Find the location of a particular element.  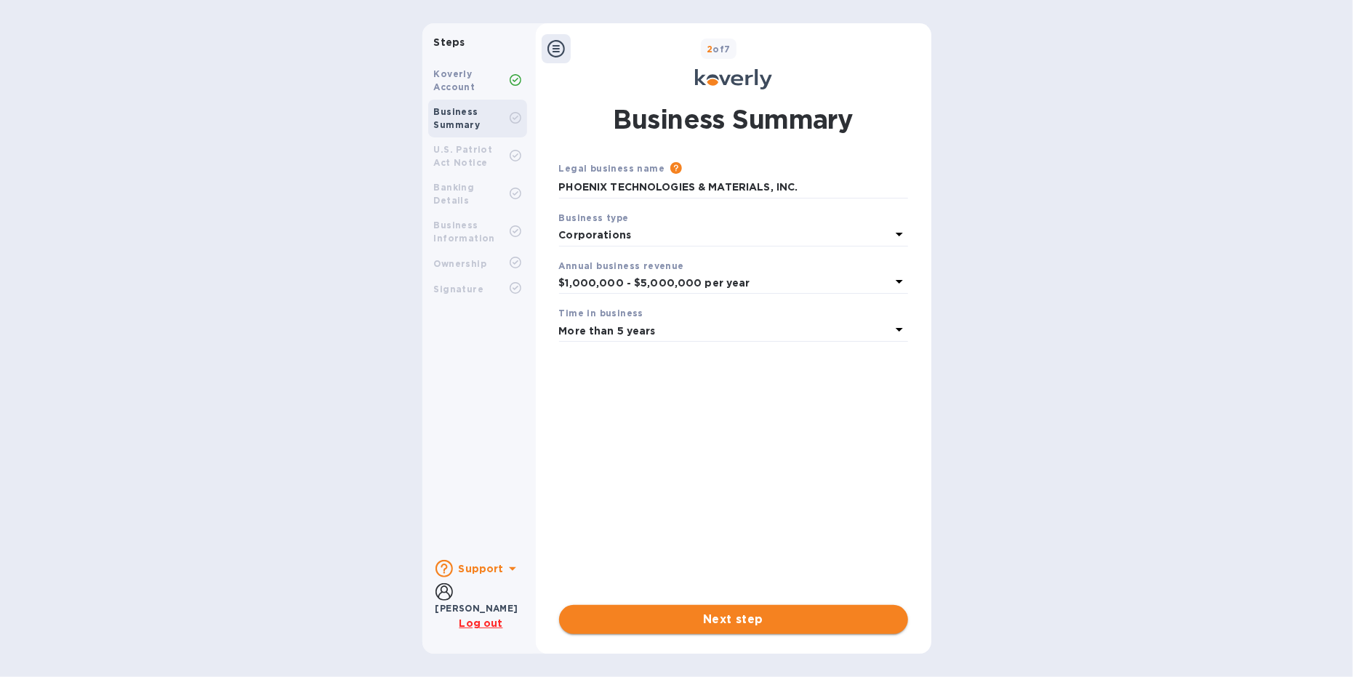

span: Next step is located at coordinates (734, 619).